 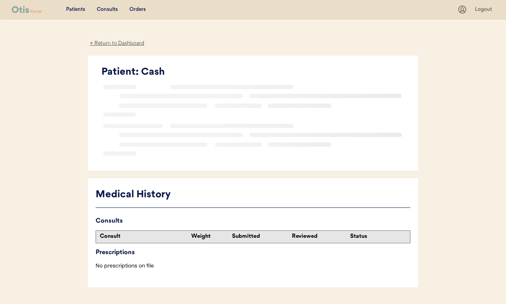 I want to click on div: Reviewed, so click(x=320, y=236).